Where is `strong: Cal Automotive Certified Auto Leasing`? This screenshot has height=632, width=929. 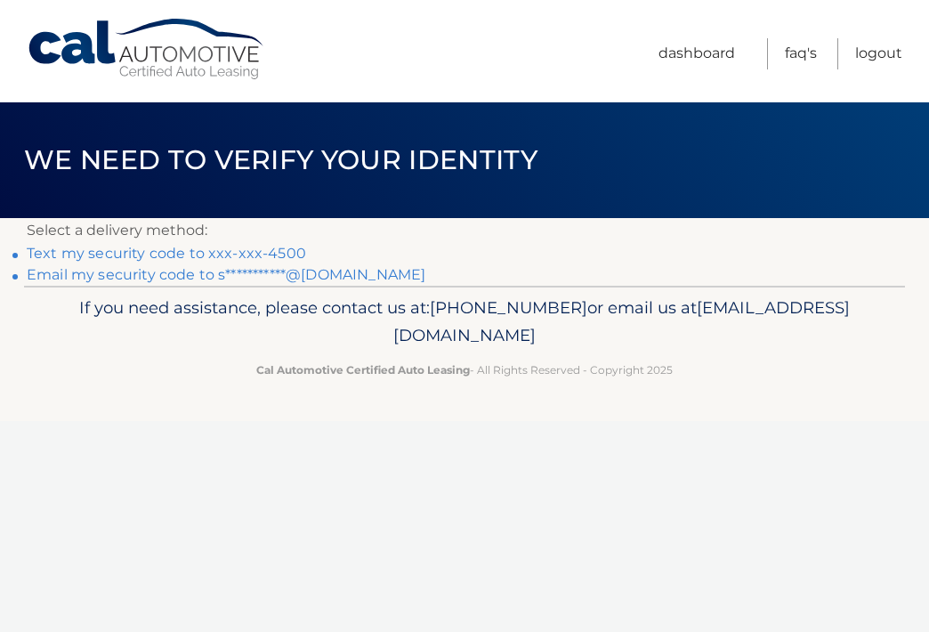
strong: Cal Automotive Certified Auto Leasing is located at coordinates (363, 369).